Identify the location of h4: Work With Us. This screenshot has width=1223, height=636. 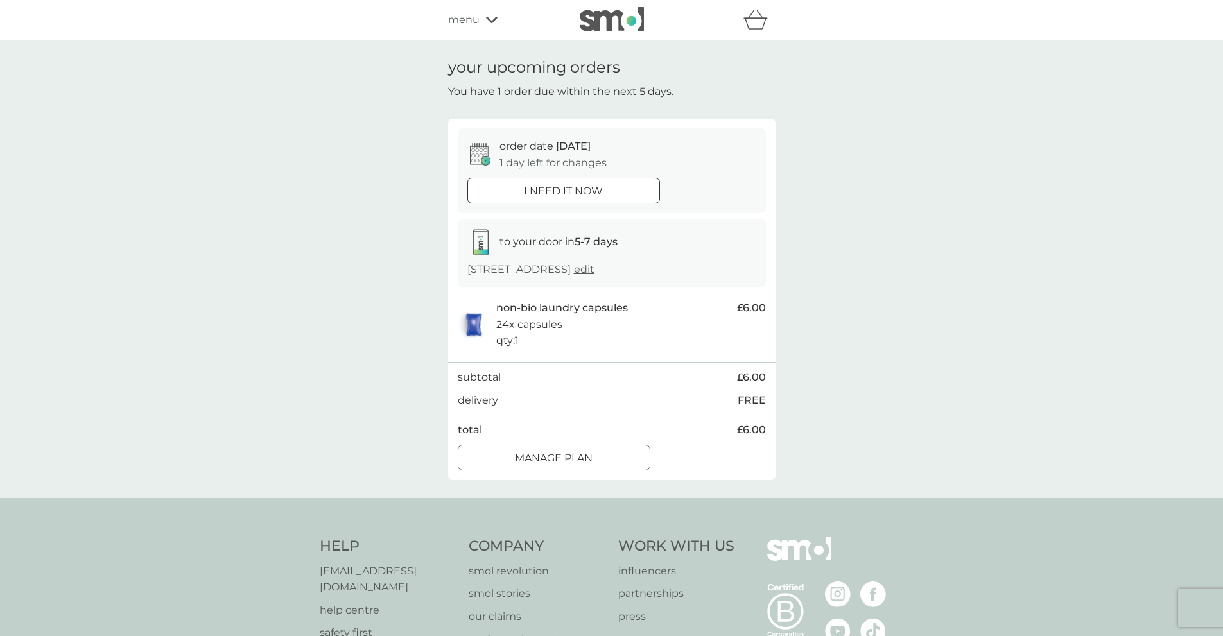
(676, 546).